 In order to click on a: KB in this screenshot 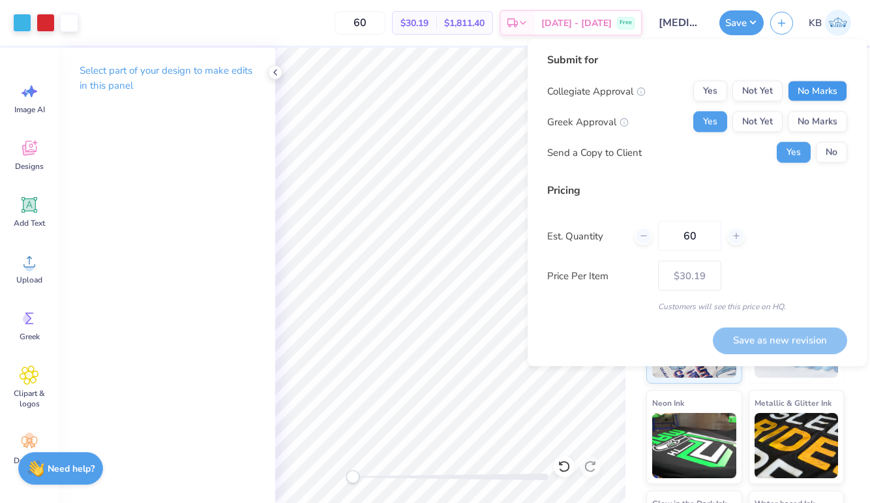, I will do `click(830, 23)`.